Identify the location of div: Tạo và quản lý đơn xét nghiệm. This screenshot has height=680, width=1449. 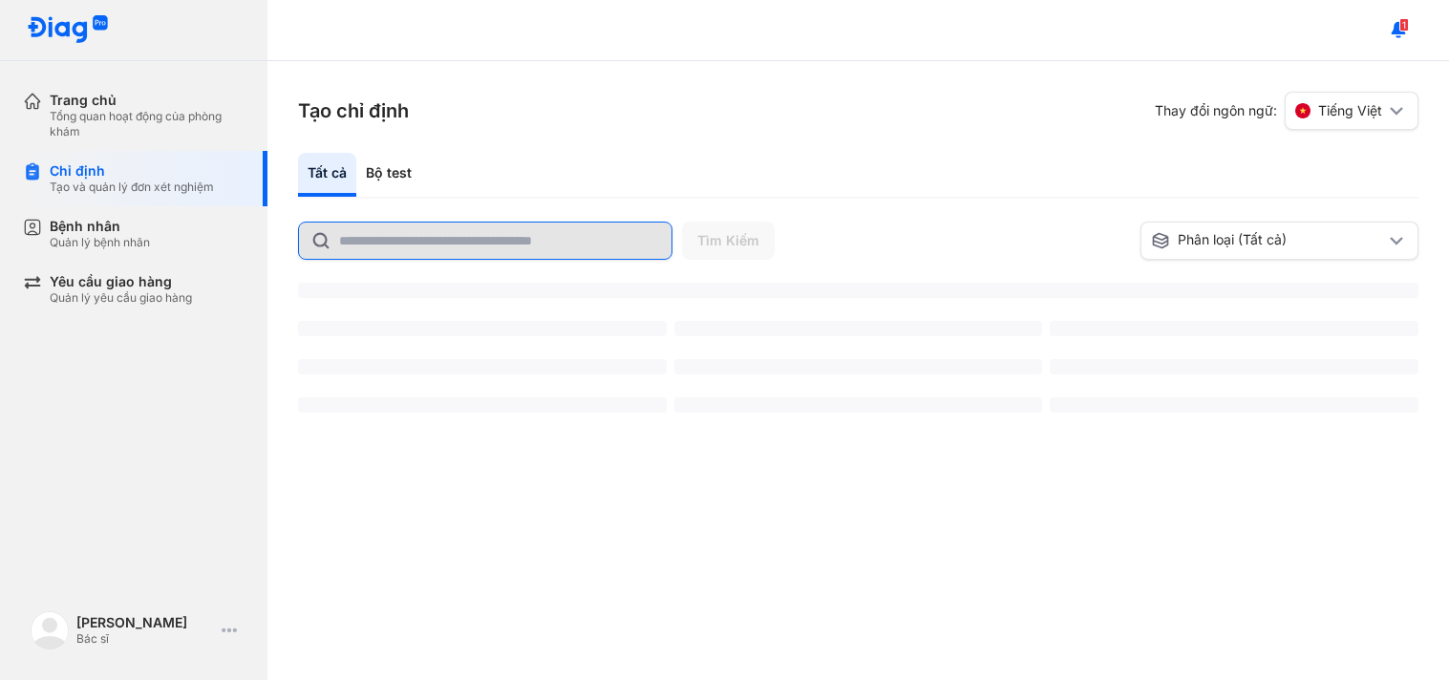
(132, 187).